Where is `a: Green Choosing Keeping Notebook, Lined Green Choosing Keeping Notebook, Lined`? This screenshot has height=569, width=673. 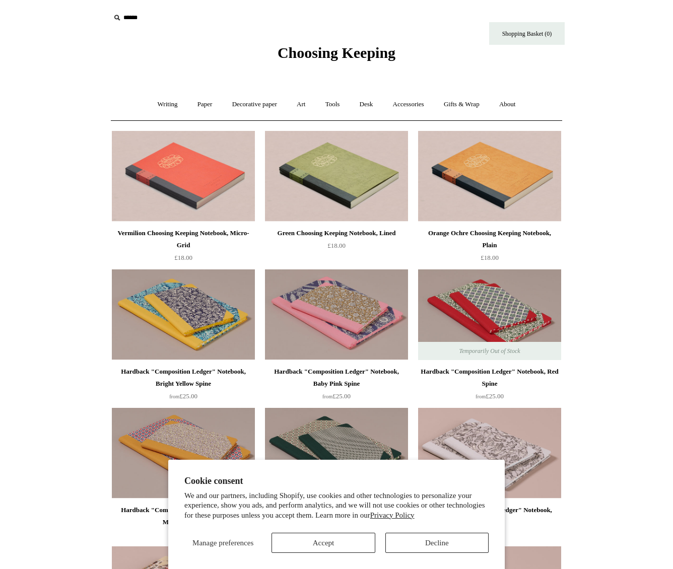 a: Green Choosing Keeping Notebook, Lined Green Choosing Keeping Notebook, Lined is located at coordinates (336, 176).